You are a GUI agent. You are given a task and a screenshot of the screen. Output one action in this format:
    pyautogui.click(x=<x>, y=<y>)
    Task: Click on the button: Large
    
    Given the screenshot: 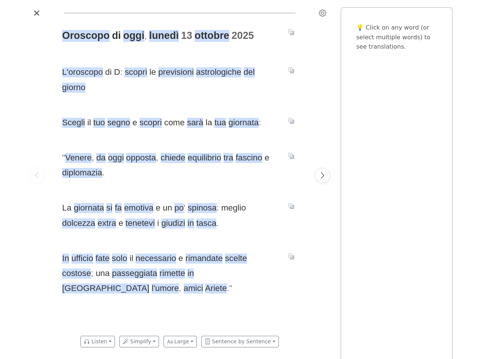 What is the action you would take?
    pyautogui.click(x=180, y=342)
    